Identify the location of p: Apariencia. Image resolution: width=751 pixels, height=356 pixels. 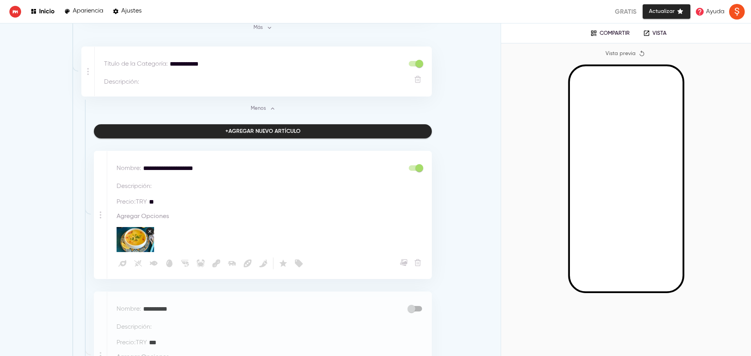
(88, 11).